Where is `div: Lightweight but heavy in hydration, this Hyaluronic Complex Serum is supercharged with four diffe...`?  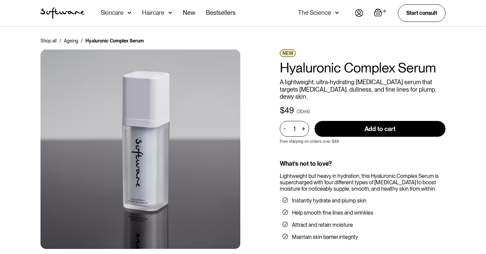 div: Lightweight but heavy in hydration, this Hyaluronic Complex Serum is supercharged with four diffe... is located at coordinates (362, 183).